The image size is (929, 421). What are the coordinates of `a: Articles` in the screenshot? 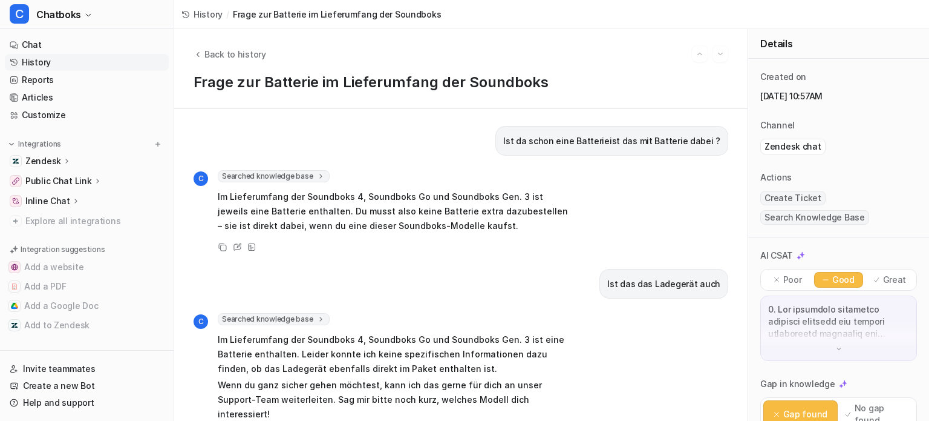 It's located at (87, 97).